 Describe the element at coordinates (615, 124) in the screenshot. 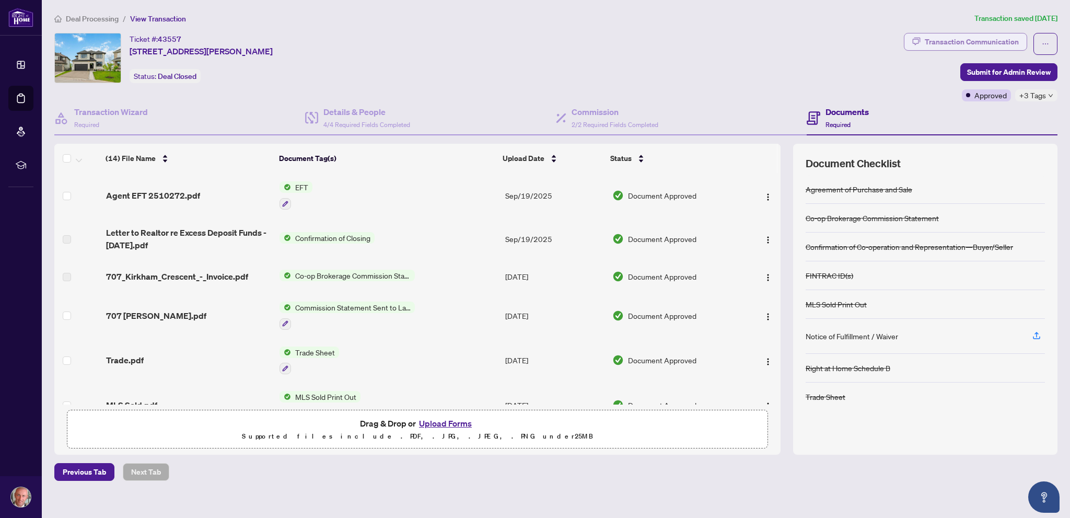

I see `span: 2/2 Required Fields Completed` at that location.